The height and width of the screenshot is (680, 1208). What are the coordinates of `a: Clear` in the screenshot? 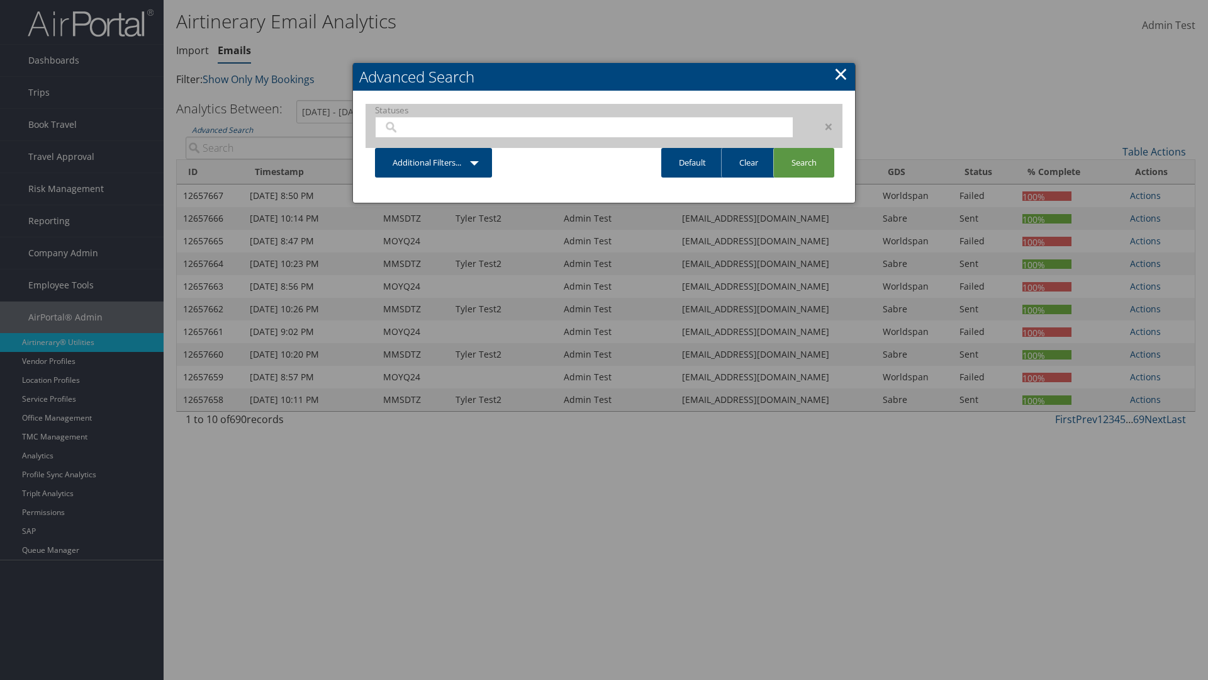 It's located at (748, 162).